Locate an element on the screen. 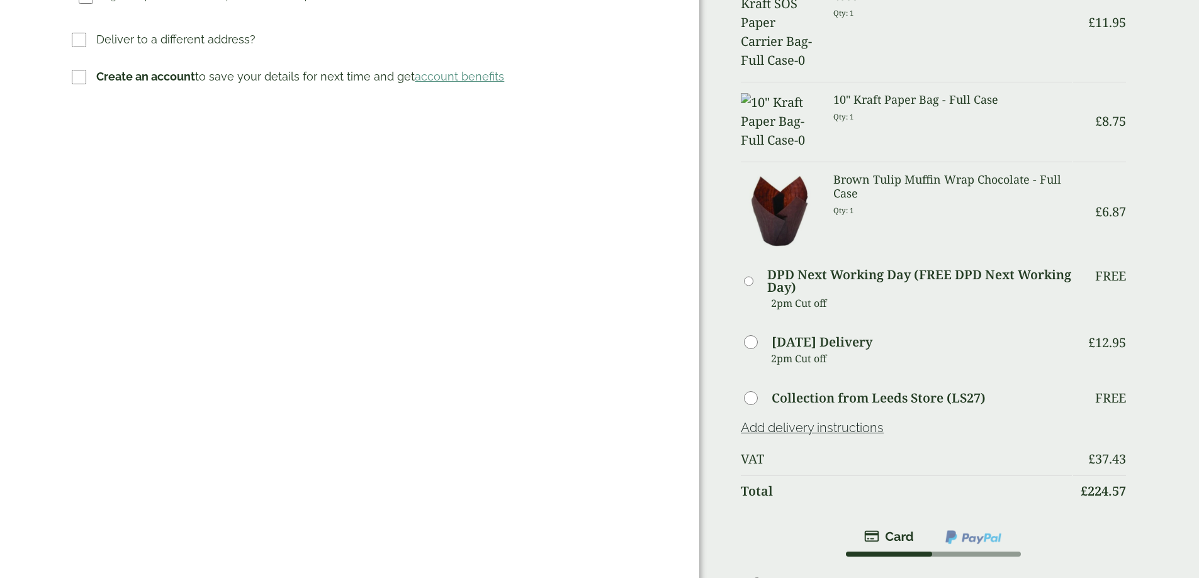 The image size is (1199, 578). img: stripe.png is located at coordinates (889, 537).